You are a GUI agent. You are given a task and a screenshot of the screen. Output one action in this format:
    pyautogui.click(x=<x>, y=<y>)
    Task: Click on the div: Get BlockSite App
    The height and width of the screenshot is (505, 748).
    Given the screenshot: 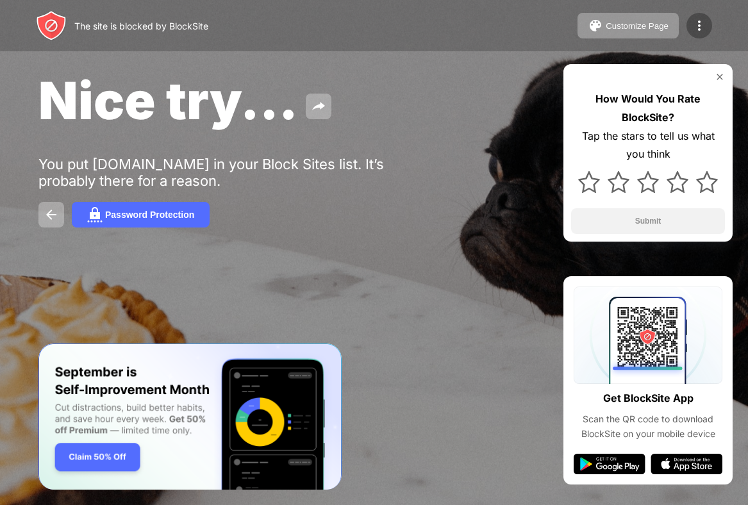 What is the action you would take?
    pyautogui.click(x=648, y=398)
    